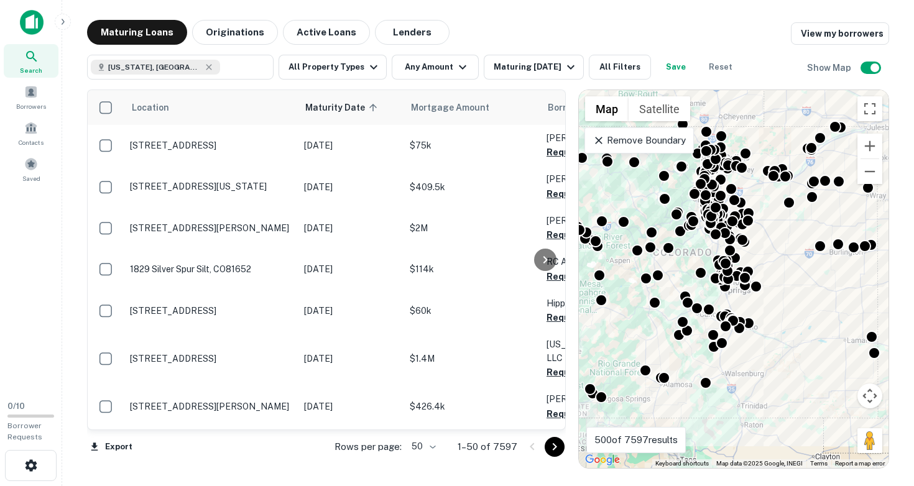 This screenshot has height=486, width=914. What do you see at coordinates (676, 67) in the screenshot?
I see `button: Save your search to get updates of matches that match your search criteria.` at bounding box center [676, 67].